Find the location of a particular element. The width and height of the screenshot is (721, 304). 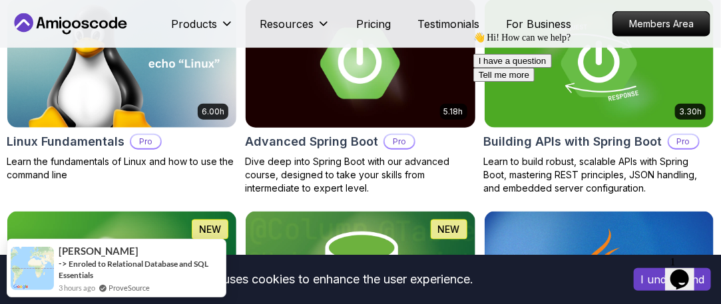

p: 6.00h is located at coordinates (213, 112).